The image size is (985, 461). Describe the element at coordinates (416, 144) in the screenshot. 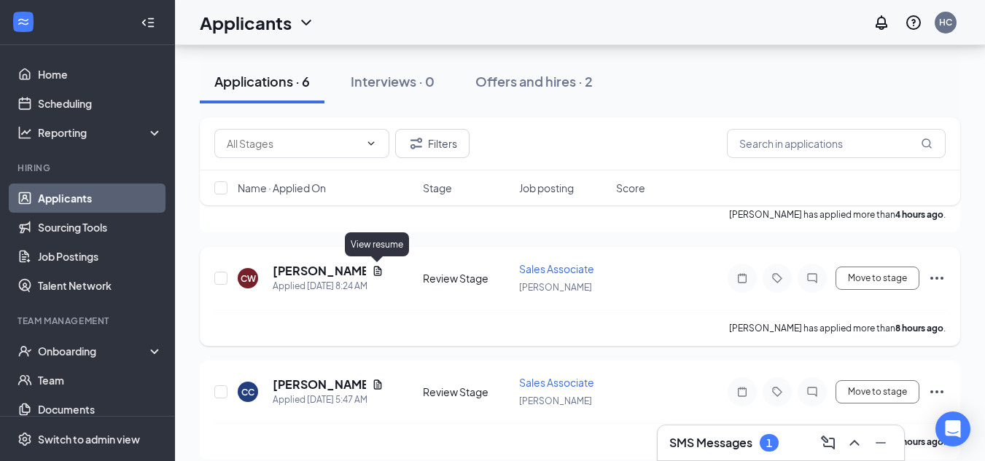

I see `svg: Filter` at that location.